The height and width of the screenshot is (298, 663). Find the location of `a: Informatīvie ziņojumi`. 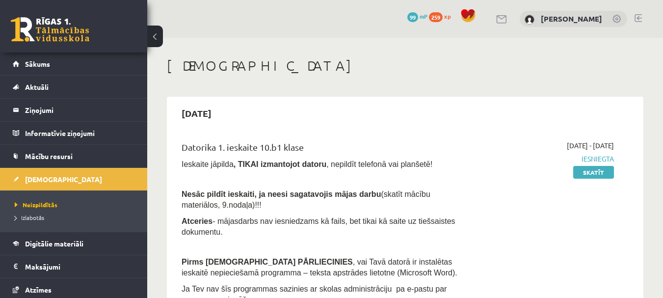

a: Informatīvie ziņojumi is located at coordinates (74, 133).